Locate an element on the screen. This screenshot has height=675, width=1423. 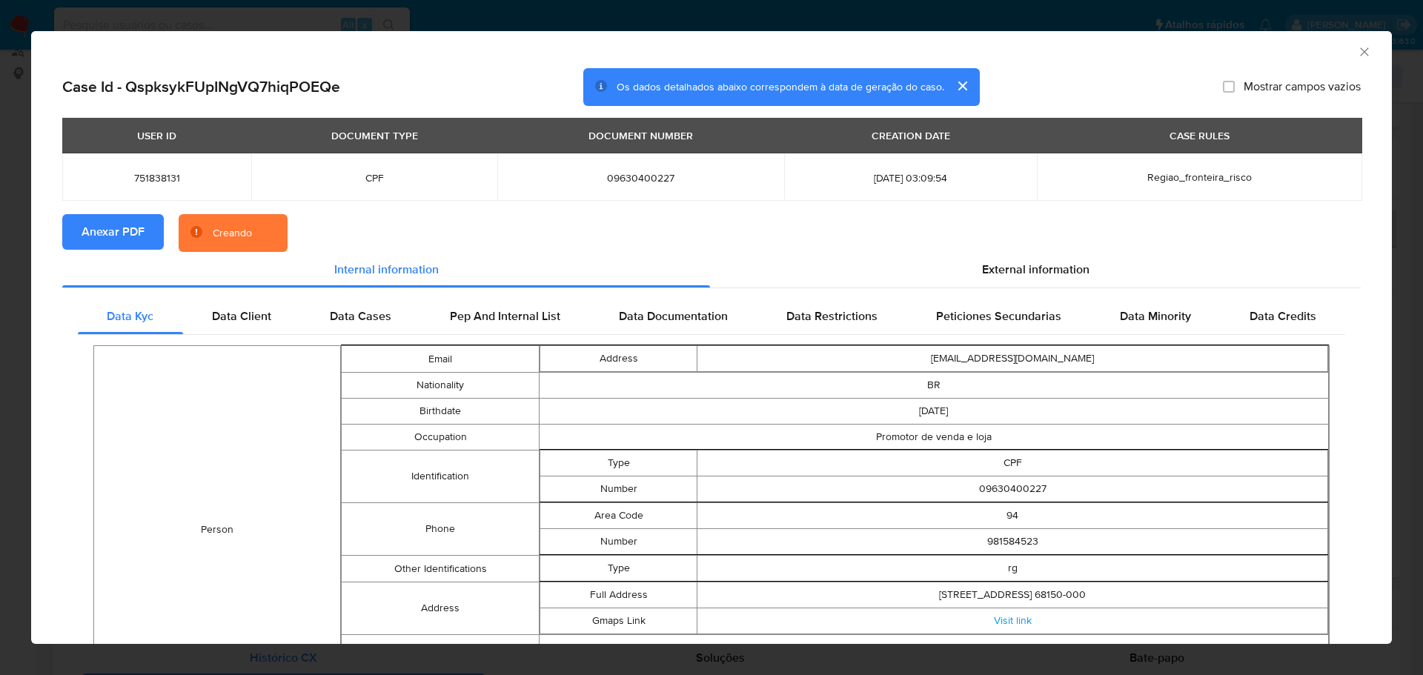
div: closure-recommendation-modal is located at coordinates (712, 337).